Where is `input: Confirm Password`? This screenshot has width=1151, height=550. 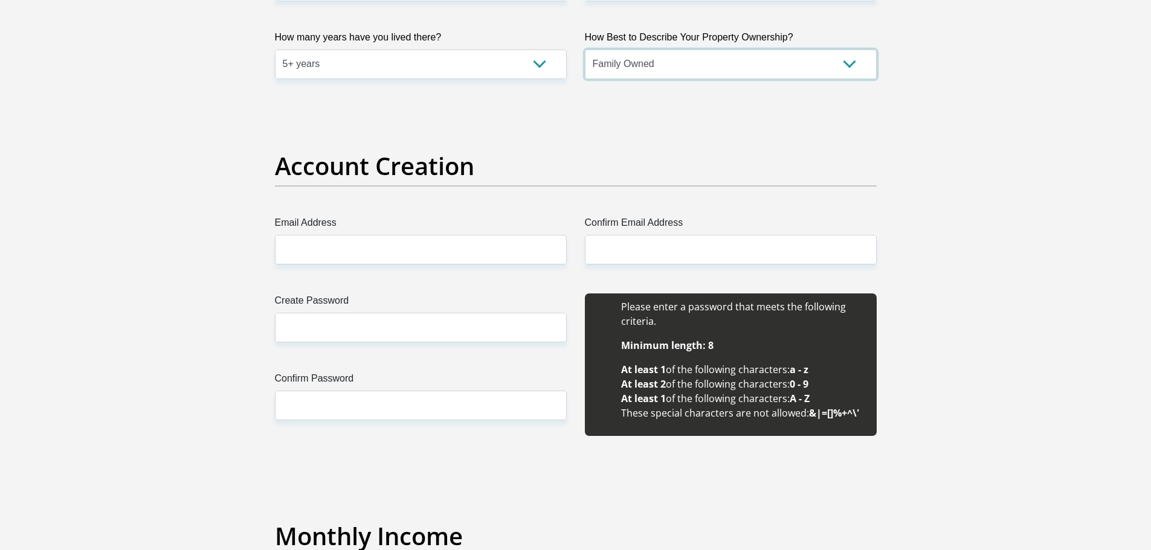
input: Confirm Password is located at coordinates (420, 405).